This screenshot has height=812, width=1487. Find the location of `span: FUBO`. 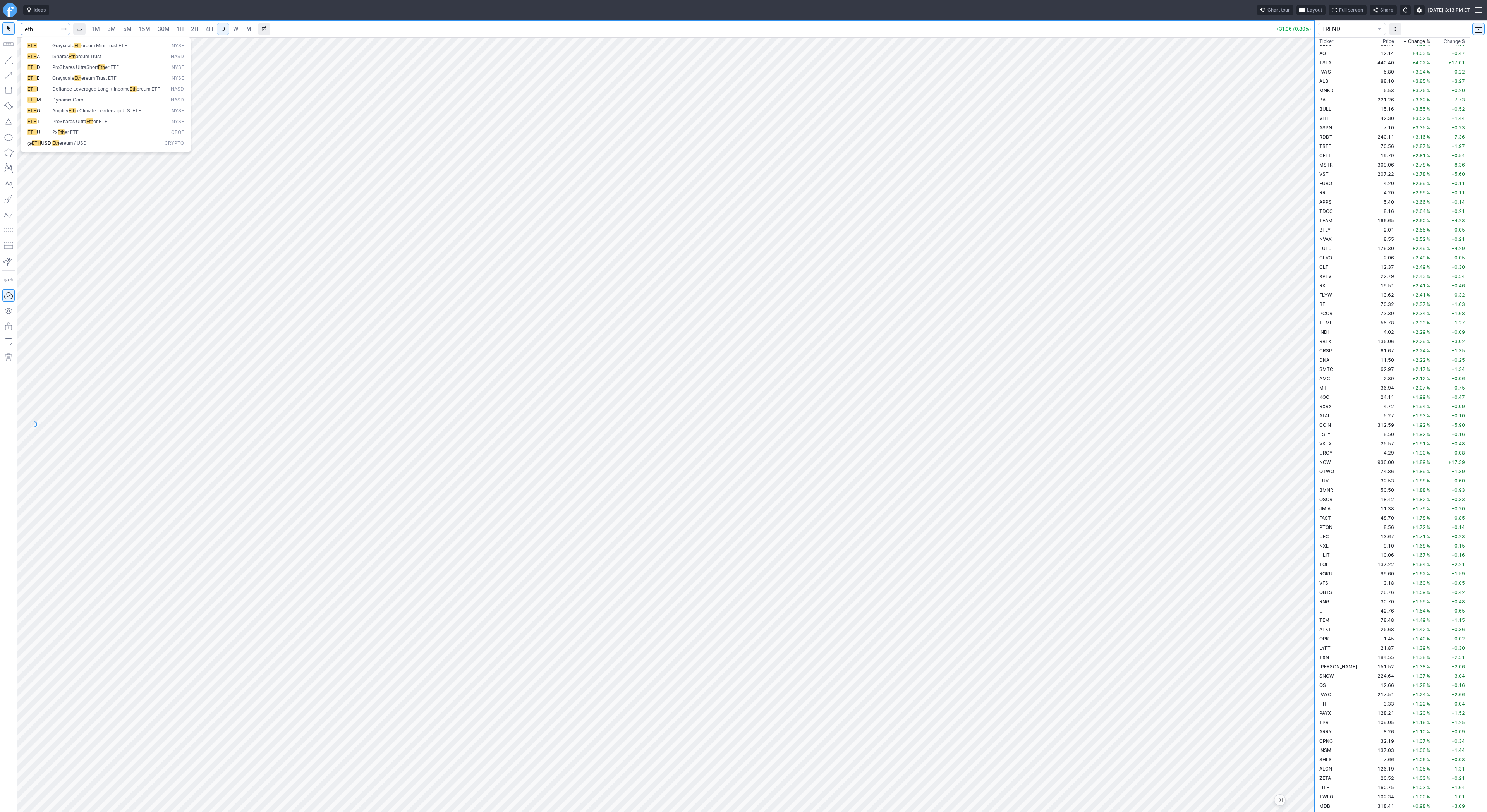

span: FUBO is located at coordinates (1325, 184).